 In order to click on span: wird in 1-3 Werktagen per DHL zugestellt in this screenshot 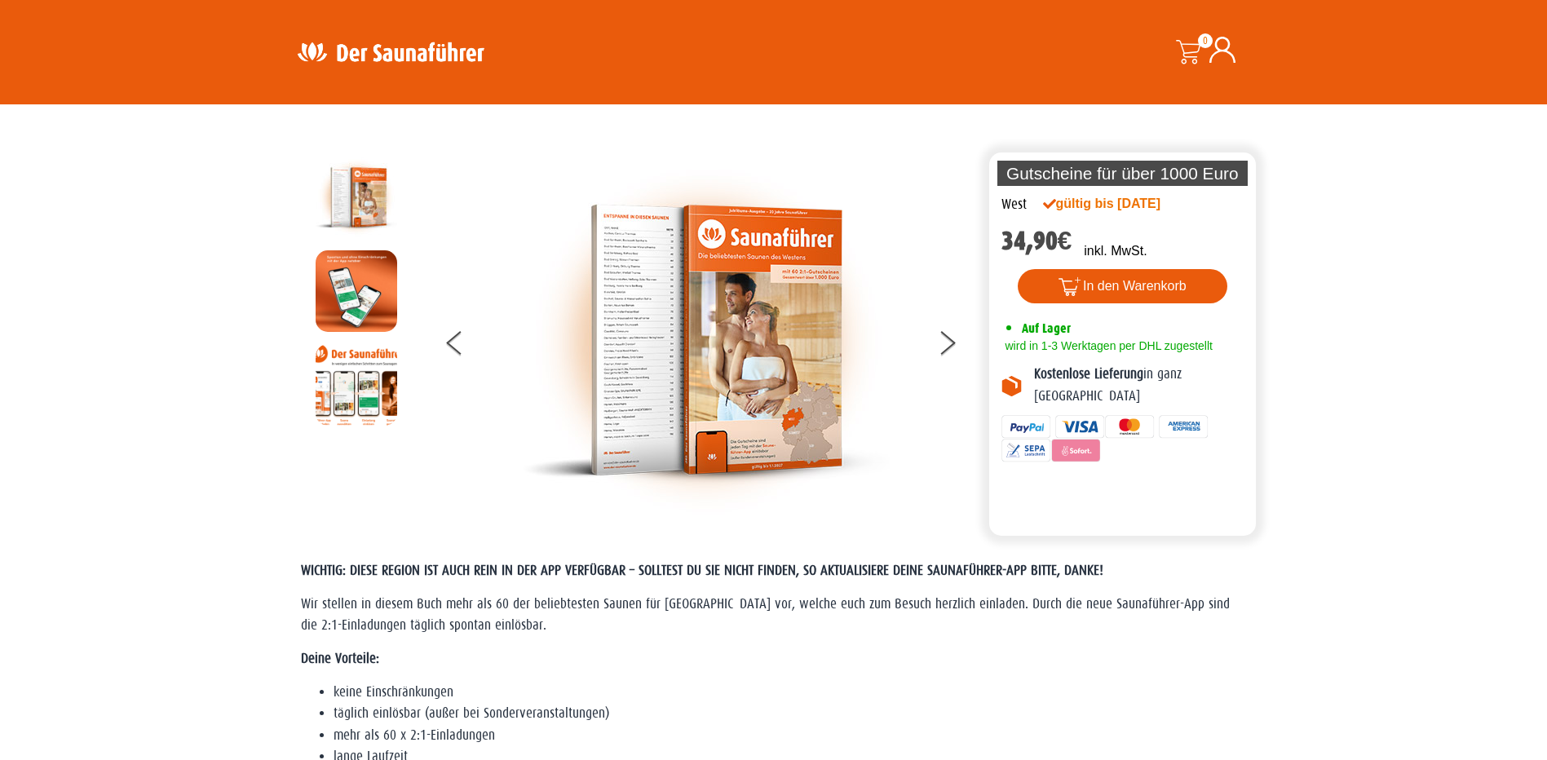, I will do `click(1107, 346)`.